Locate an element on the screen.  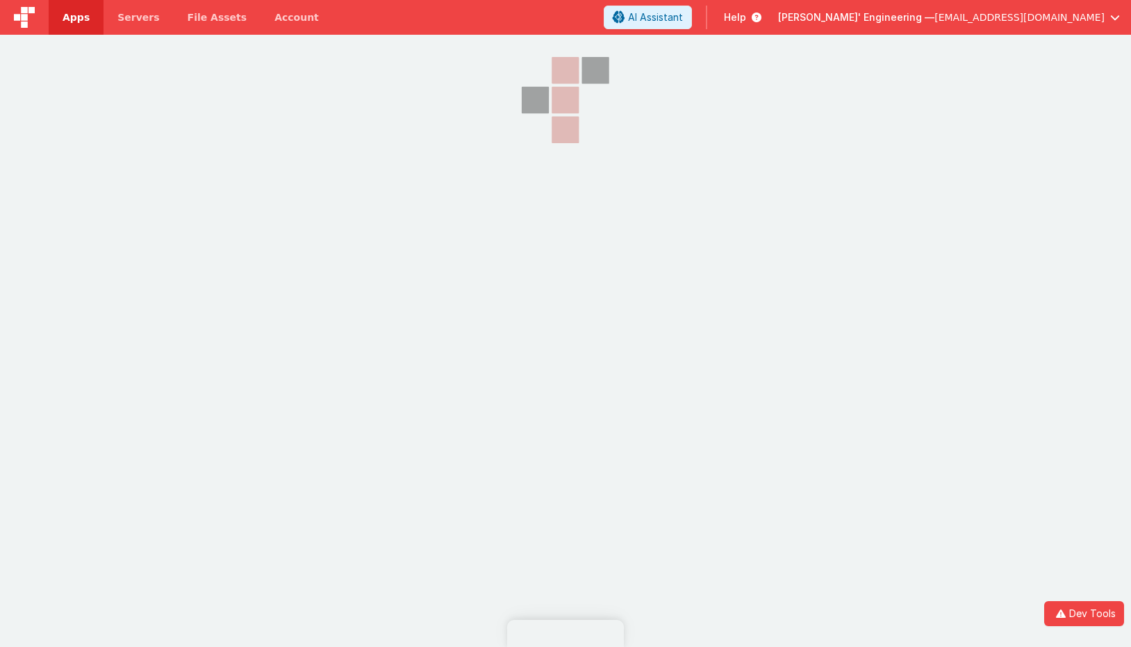
span: Servers is located at coordinates (138, 17).